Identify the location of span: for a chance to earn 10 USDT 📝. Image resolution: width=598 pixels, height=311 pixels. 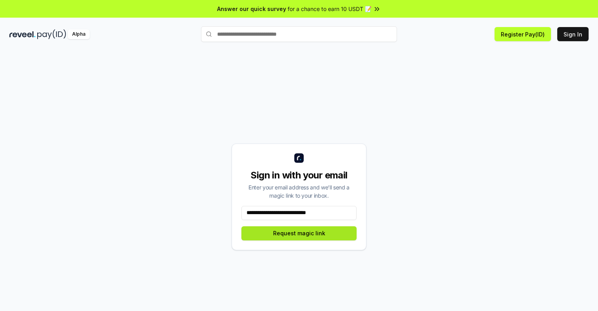
(330, 9).